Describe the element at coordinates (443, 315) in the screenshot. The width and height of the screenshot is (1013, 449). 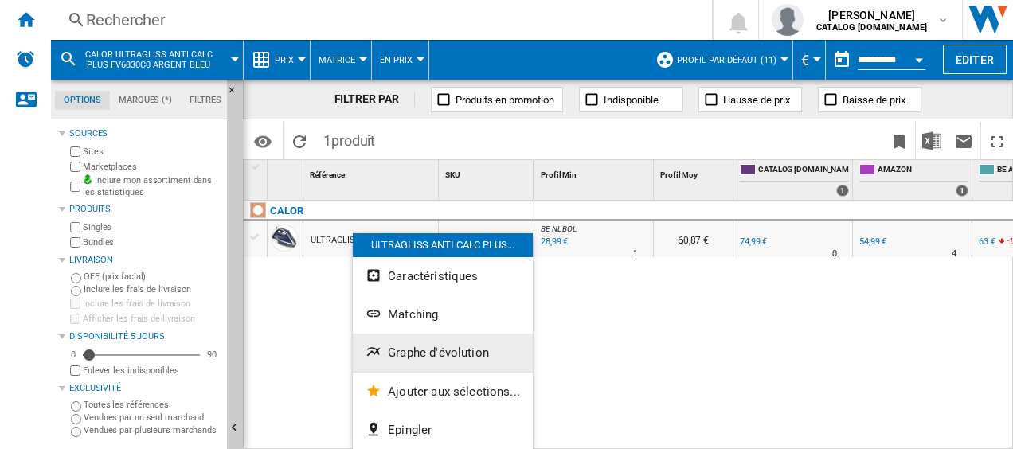
I see `button: Matching` at that location.